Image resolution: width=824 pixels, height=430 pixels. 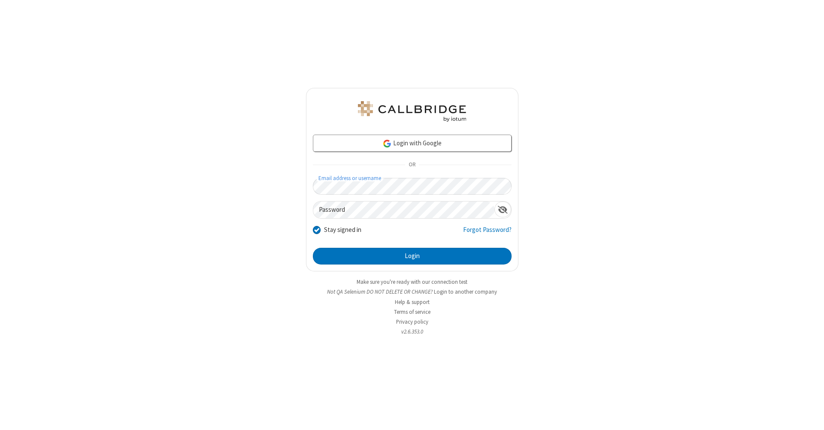 What do you see at coordinates (412, 143) in the screenshot?
I see `a: Login with Google` at bounding box center [412, 143].